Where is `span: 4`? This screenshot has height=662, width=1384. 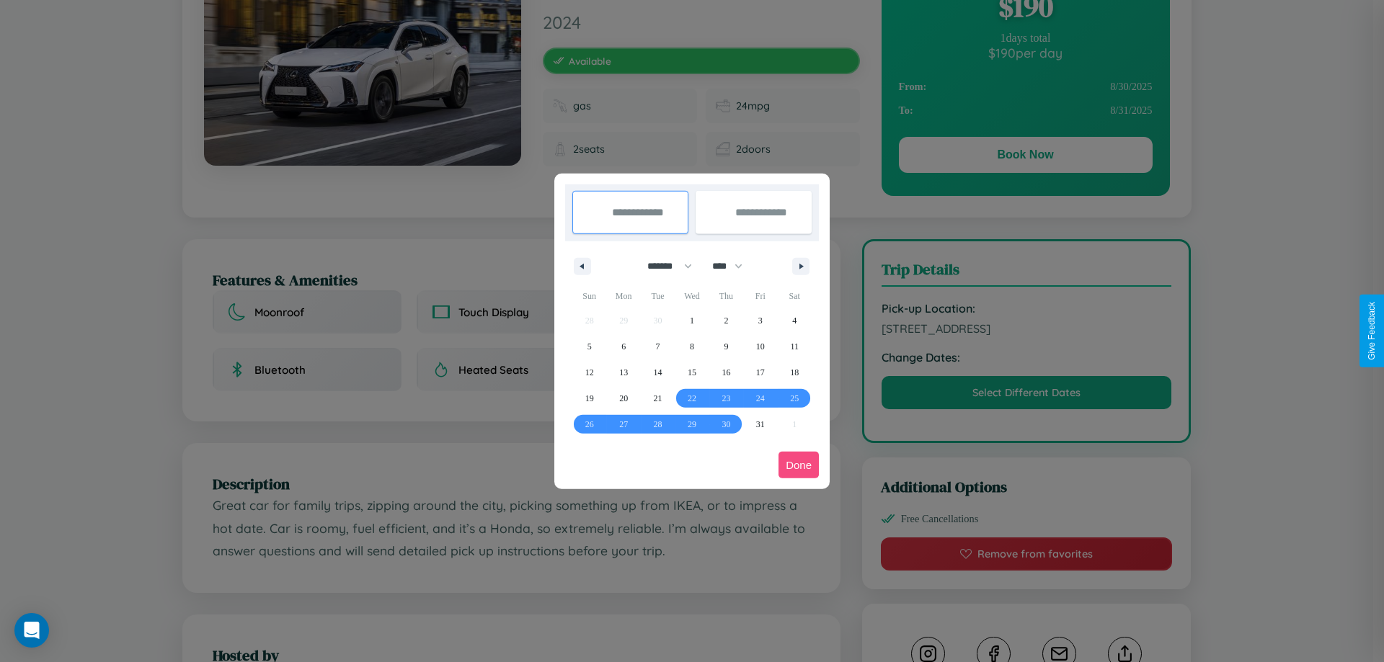
span: 4 is located at coordinates (794, 321).